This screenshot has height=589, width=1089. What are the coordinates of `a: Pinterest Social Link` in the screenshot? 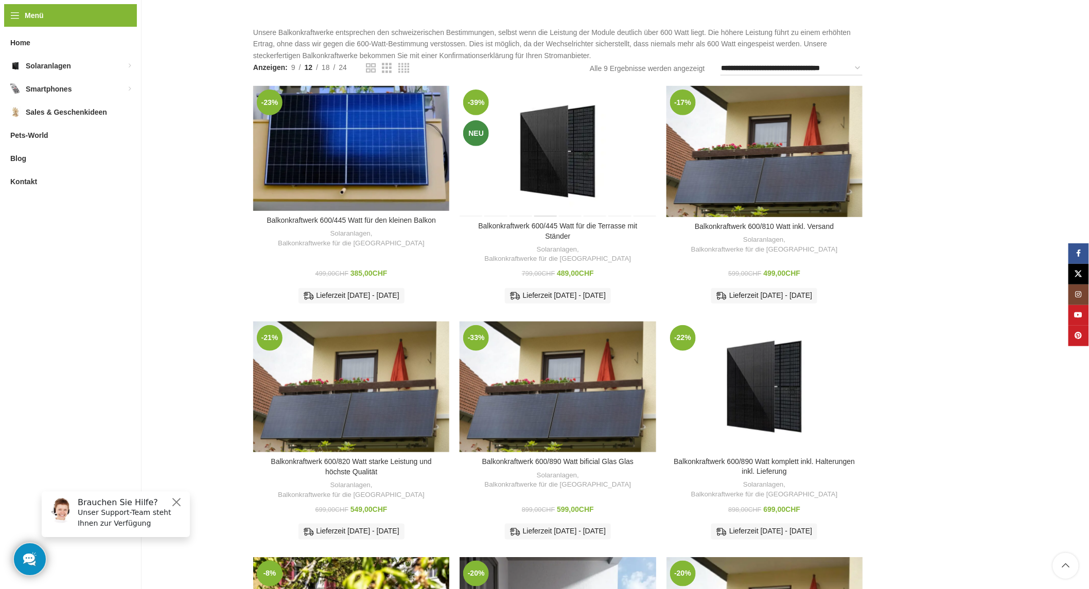 It's located at (1078, 336).